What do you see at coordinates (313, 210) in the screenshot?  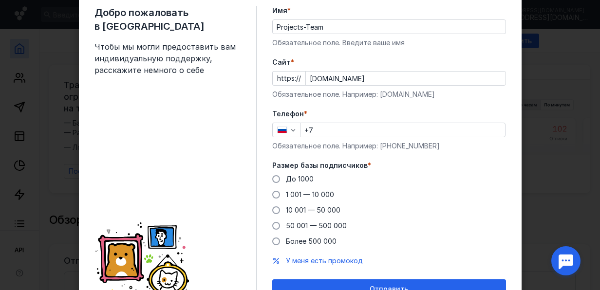 I see `span: 10 001 — 50 000` at bounding box center [313, 210].